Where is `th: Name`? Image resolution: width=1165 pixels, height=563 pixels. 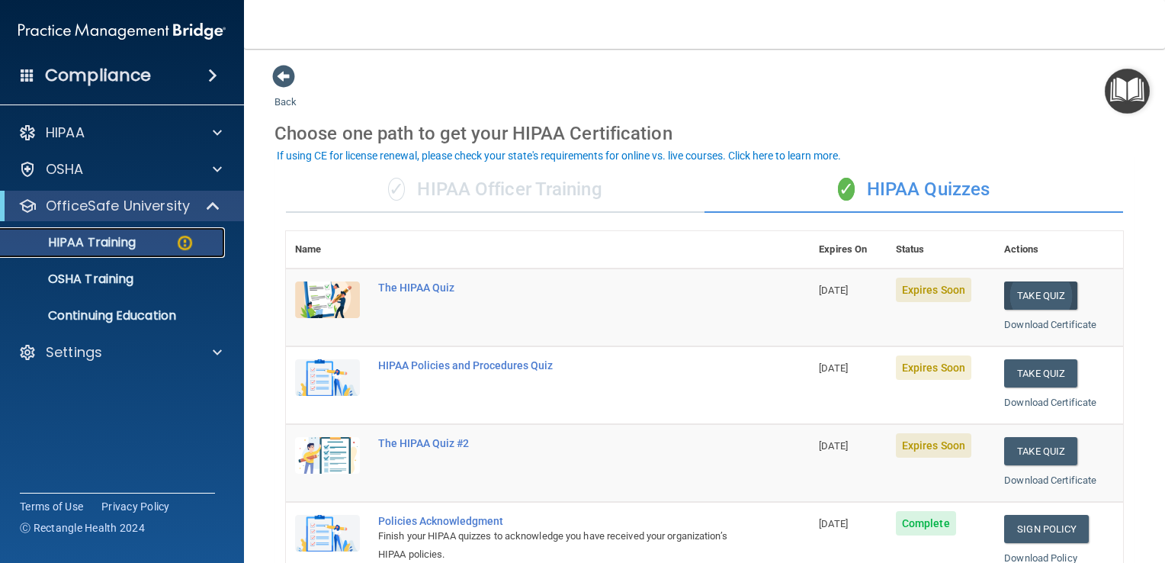
th: Name is located at coordinates (327, 249).